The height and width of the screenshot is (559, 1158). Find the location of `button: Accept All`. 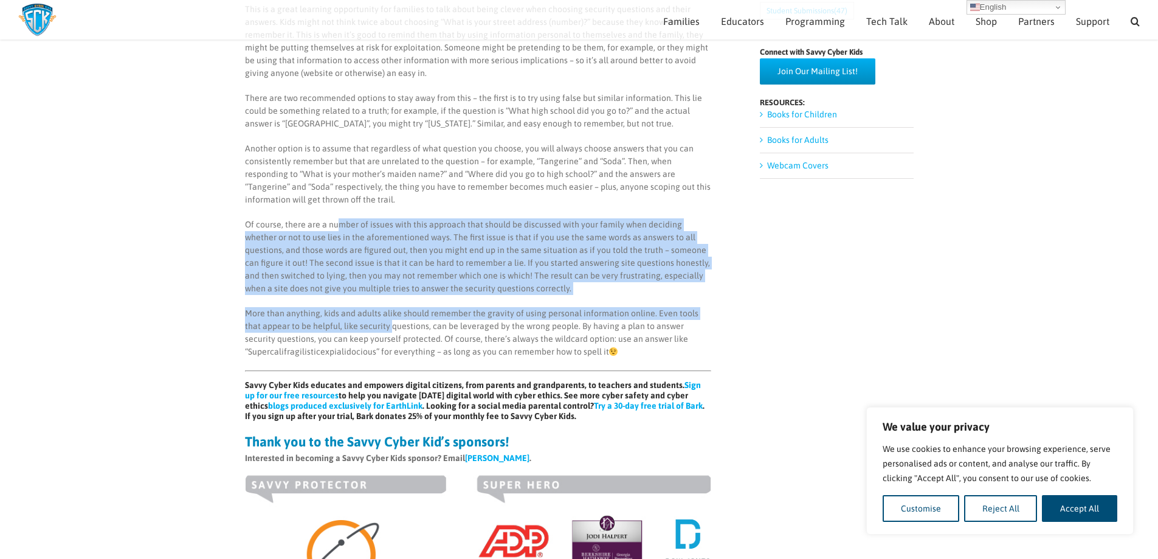

button: Accept All is located at coordinates (1079, 508).